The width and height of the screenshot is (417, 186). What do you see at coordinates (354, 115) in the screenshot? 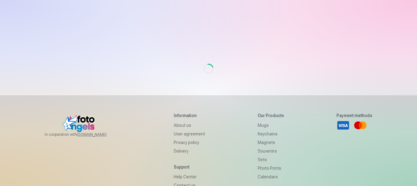
I see `h5: Payment methods` at bounding box center [354, 115].